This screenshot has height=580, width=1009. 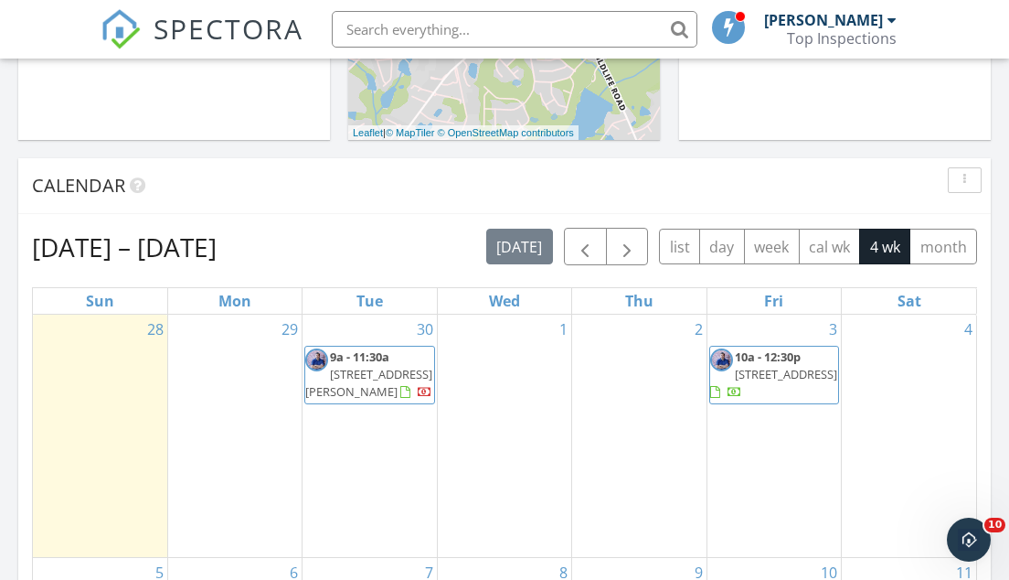 I want to click on td: Go to October 3, 2025, so click(x=773, y=436).